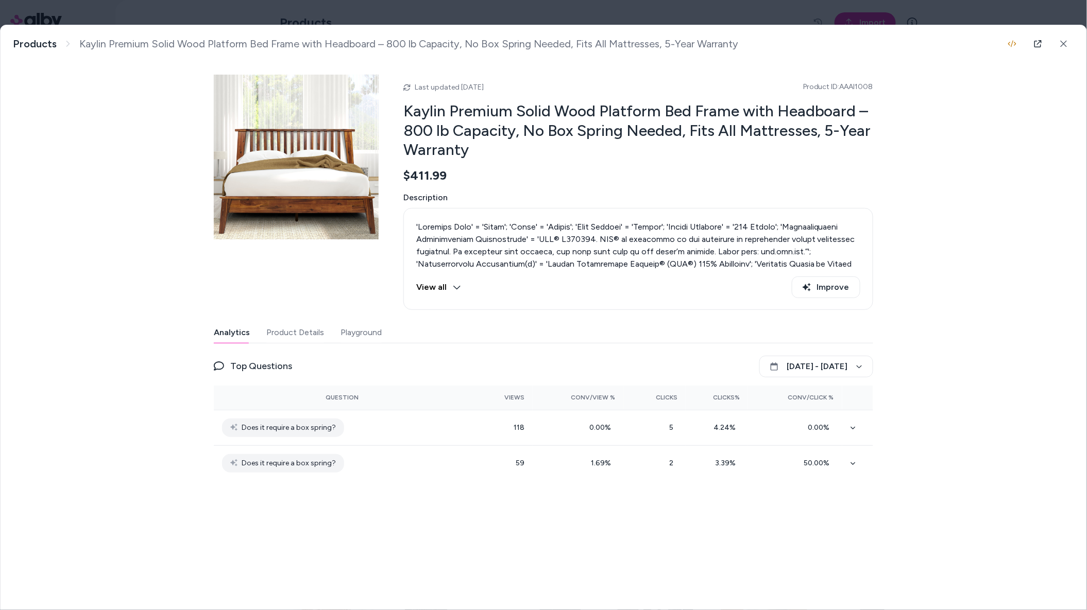 This screenshot has width=1087, height=610. I want to click on p: 'Loremips Dolo' = 'Sitam'; 'Conse' = 'Adipis'; 'Elit Seddoei' = 'Tempor'; 'Incidi Utlabore' = '21..., so click(638, 289).